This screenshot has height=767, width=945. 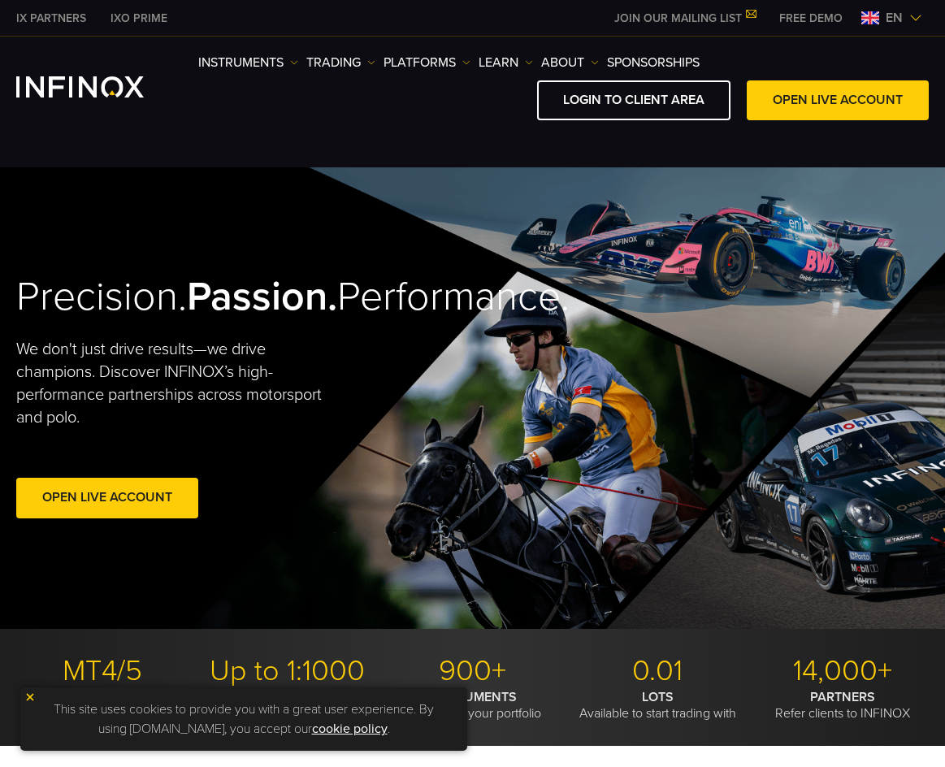 I want to click on strong: Passion., so click(x=262, y=297).